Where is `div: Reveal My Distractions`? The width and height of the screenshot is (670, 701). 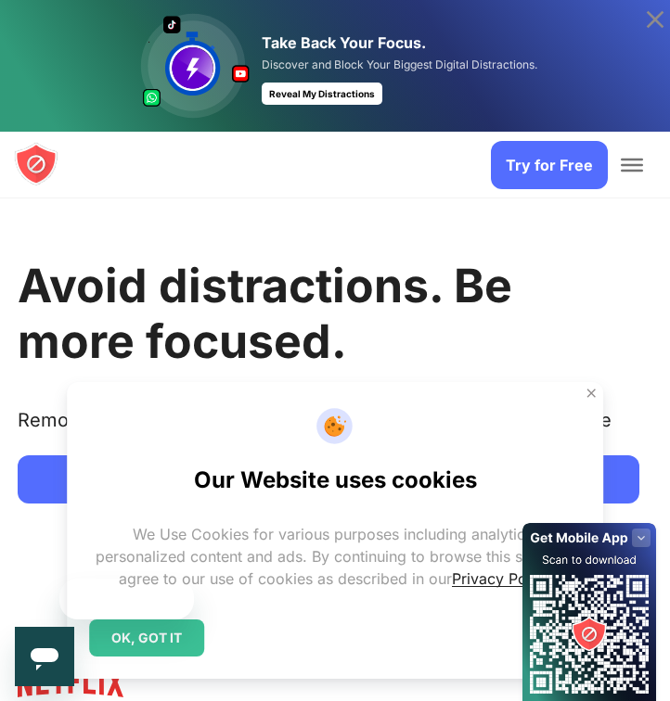 div: Reveal My Distractions is located at coordinates (322, 94).